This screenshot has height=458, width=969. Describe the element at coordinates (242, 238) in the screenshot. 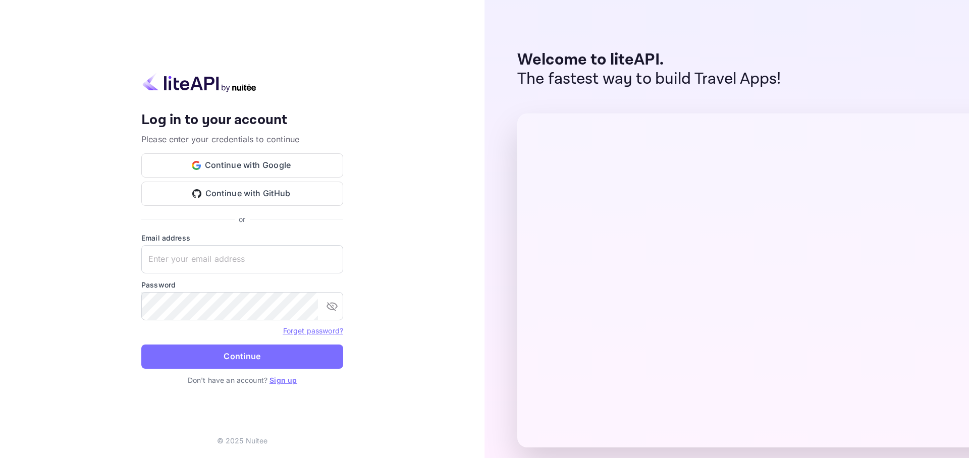

I see `label: Email address` at that location.